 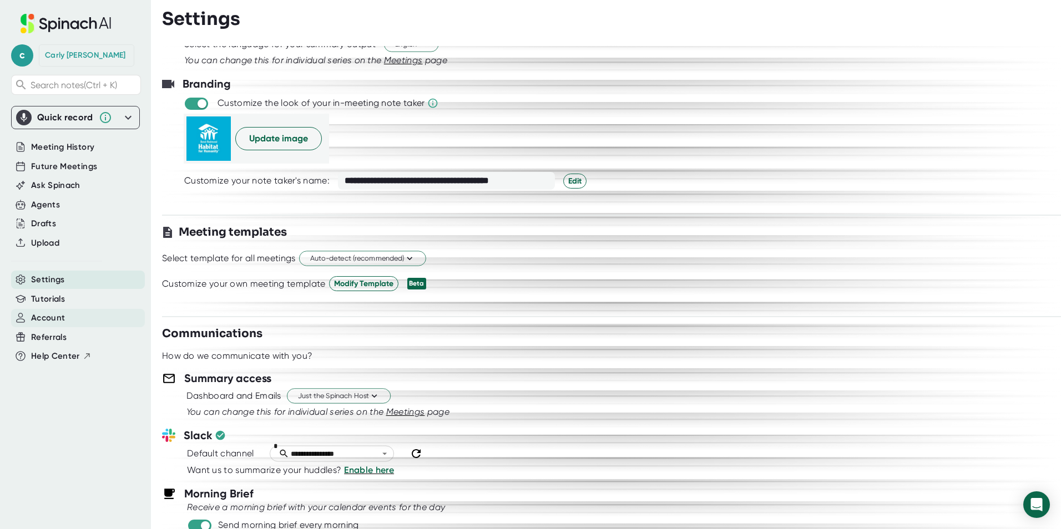 I want to click on button: Ask Spinach, so click(x=55, y=185).